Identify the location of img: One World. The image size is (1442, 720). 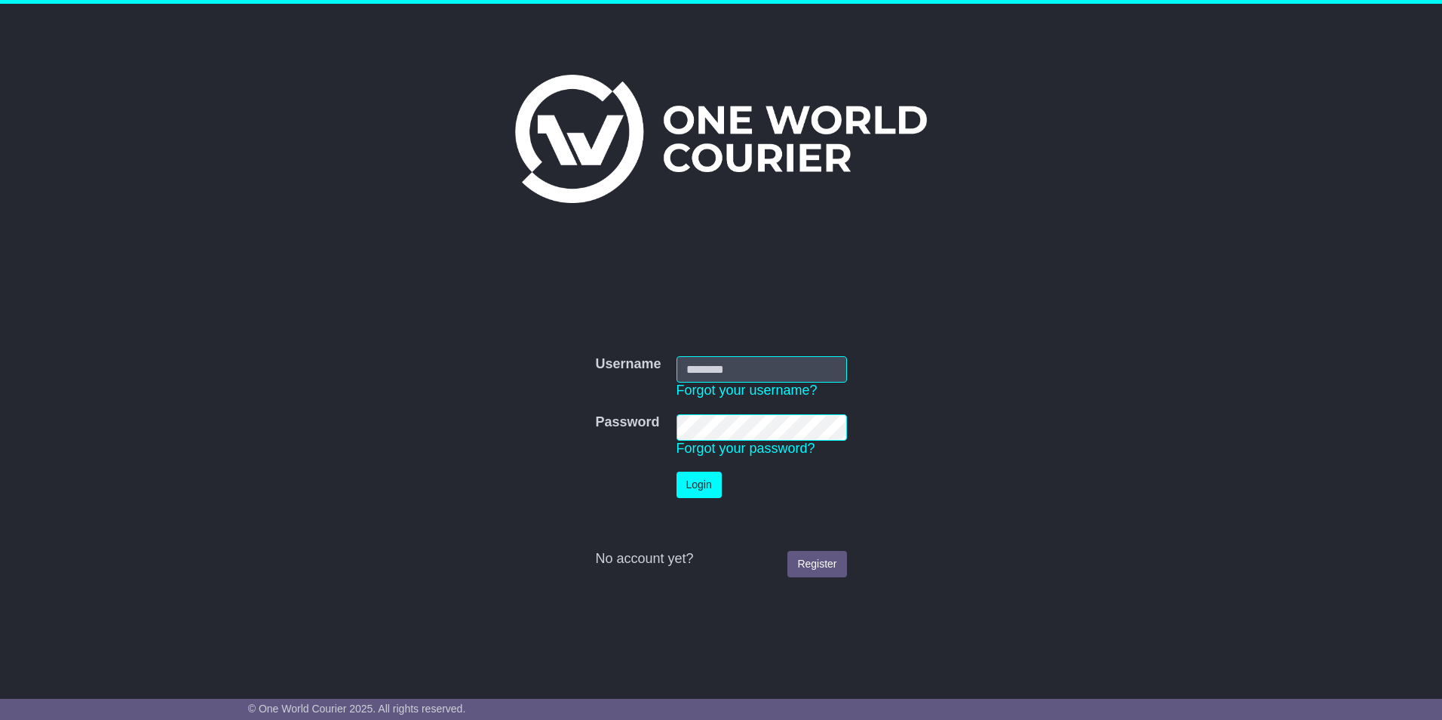
(721, 139).